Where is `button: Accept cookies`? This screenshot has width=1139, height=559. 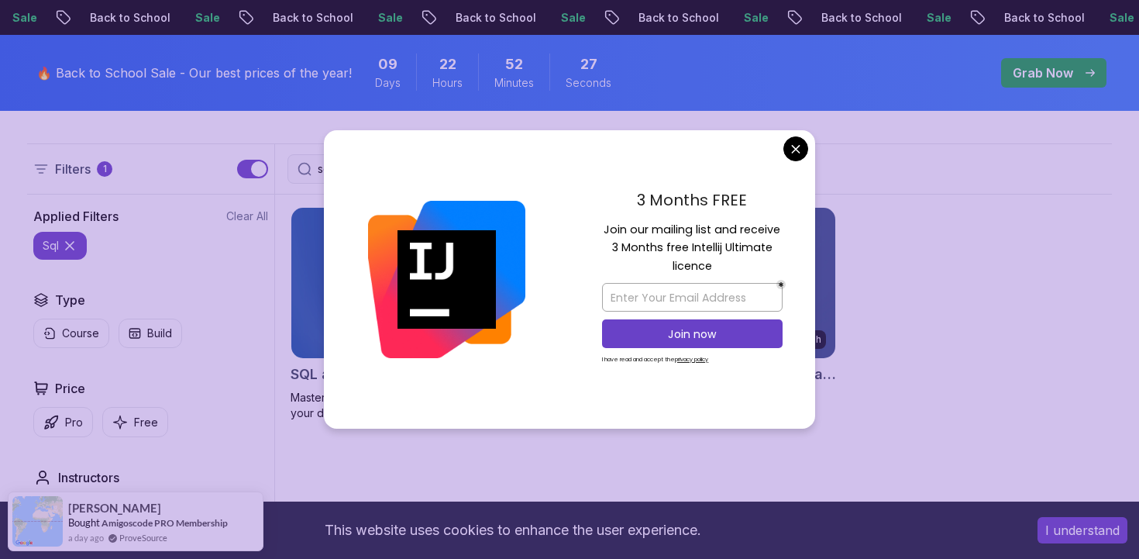
button: Accept cookies is located at coordinates (1083, 530).